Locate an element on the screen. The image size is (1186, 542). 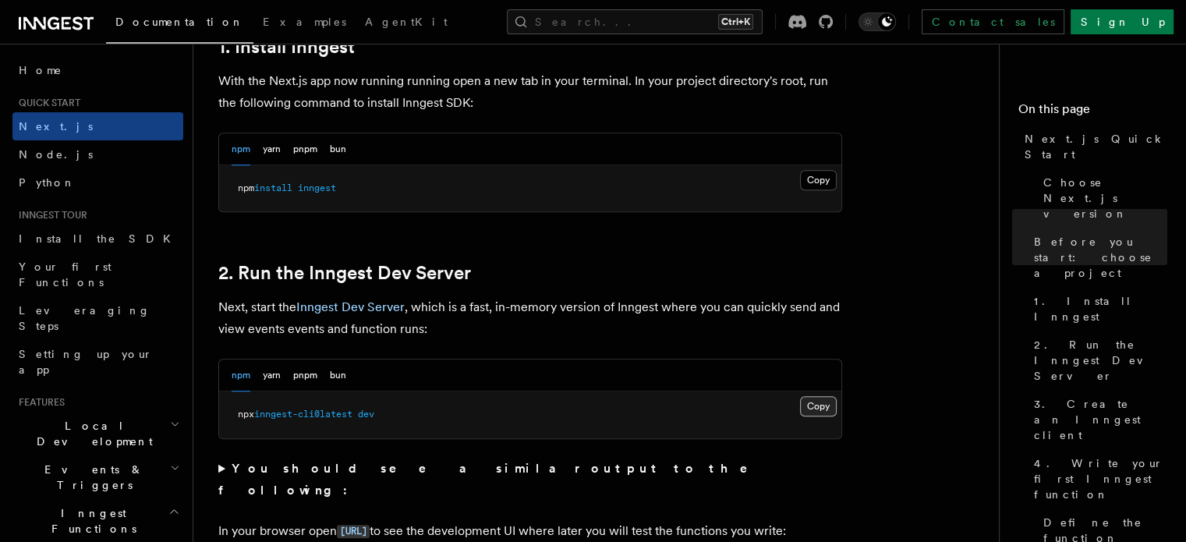
button: Search...Ctrl+K is located at coordinates (635, 22).